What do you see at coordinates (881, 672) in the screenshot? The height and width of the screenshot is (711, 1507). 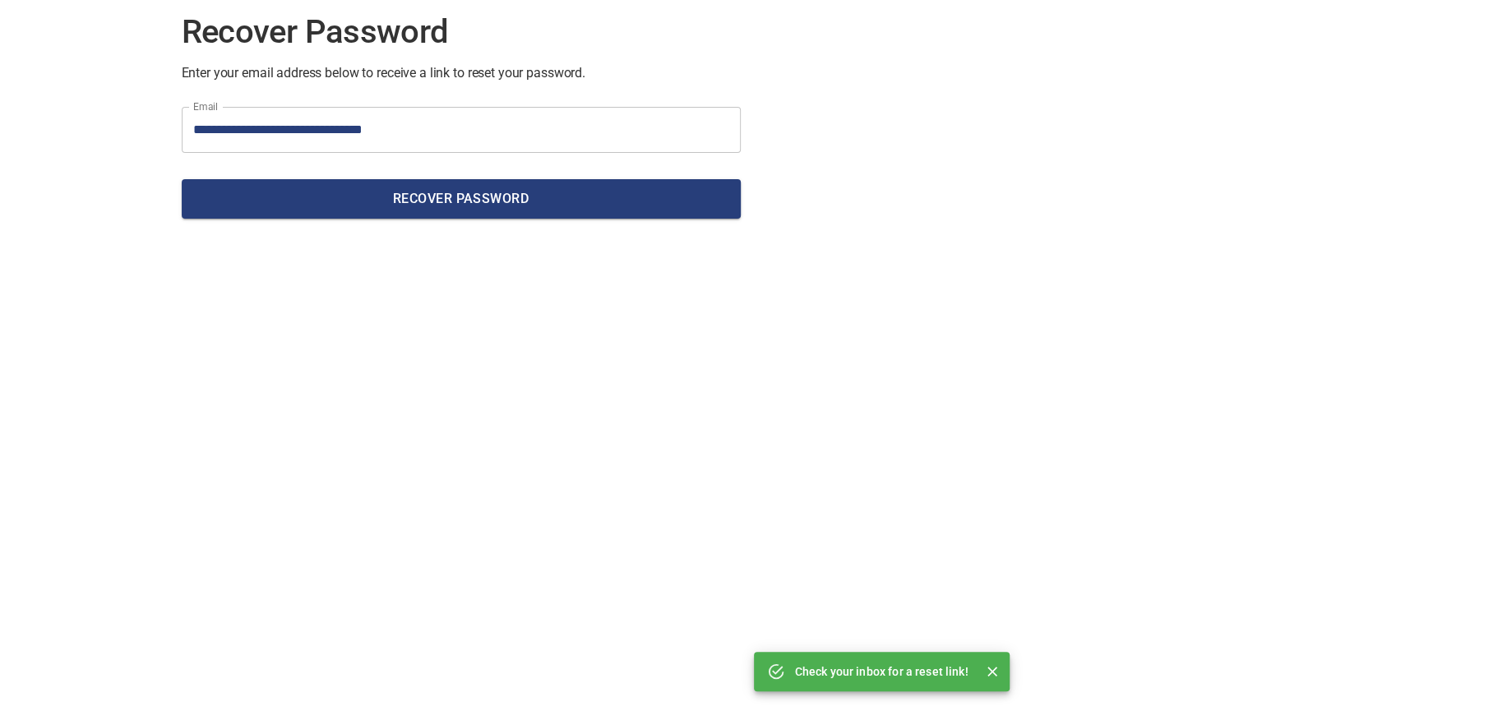 I see `p: Check your inbox for a reset link!` at bounding box center [881, 672].